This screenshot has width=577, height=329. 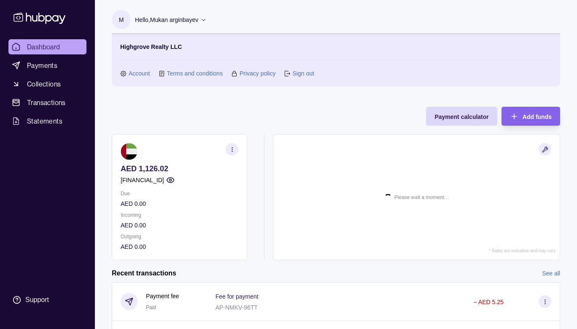 What do you see at coordinates (461, 116) in the screenshot?
I see `button: Payment calculator` at bounding box center [461, 116].